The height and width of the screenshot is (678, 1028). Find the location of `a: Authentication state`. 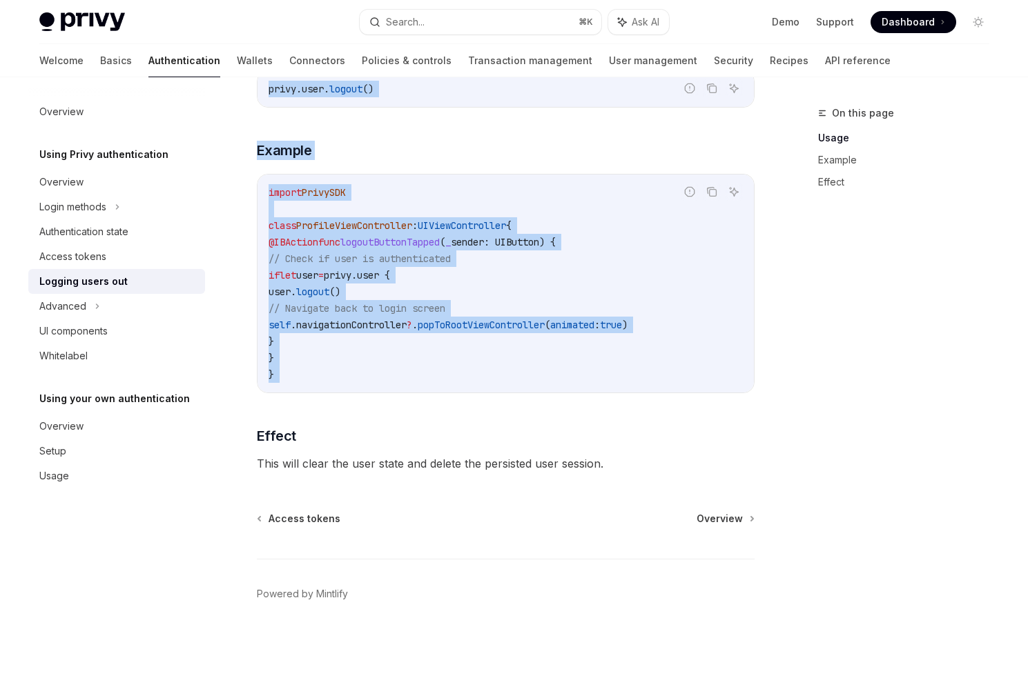

a: Authentication state is located at coordinates (117, 232).